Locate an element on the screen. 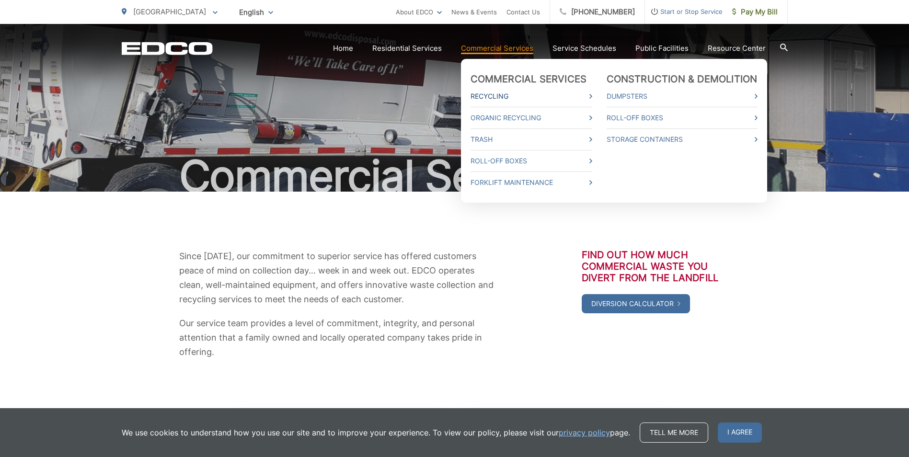 This screenshot has height=457, width=909. a: Construction & Demolition is located at coordinates (682, 79).